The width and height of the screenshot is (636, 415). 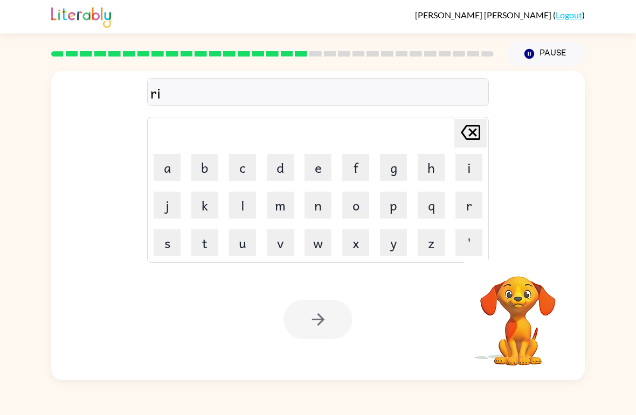 What do you see at coordinates (356, 243) in the screenshot?
I see `button: x` at bounding box center [356, 243].